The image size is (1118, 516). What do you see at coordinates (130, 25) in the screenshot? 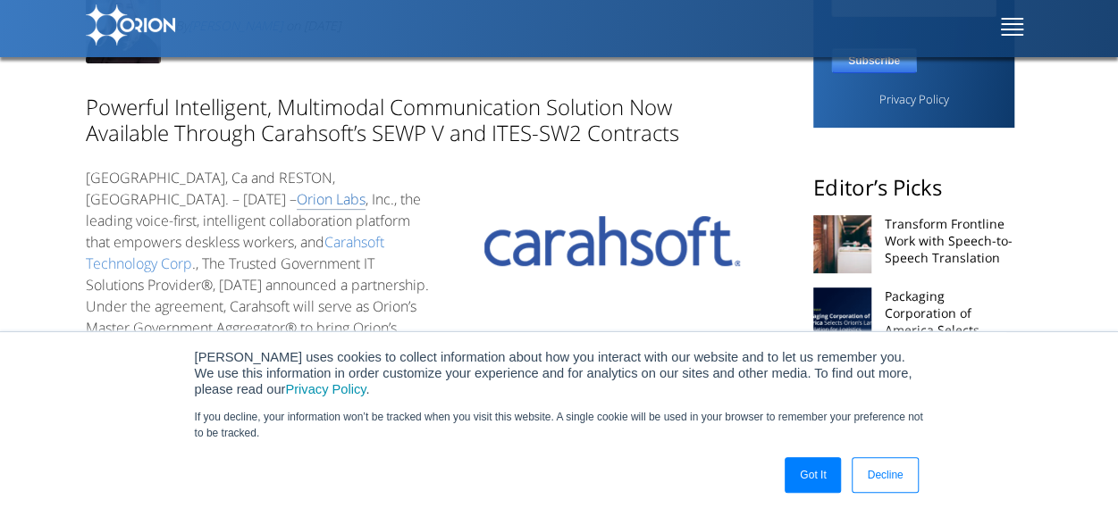
I see `img: Orion` at bounding box center [130, 25].